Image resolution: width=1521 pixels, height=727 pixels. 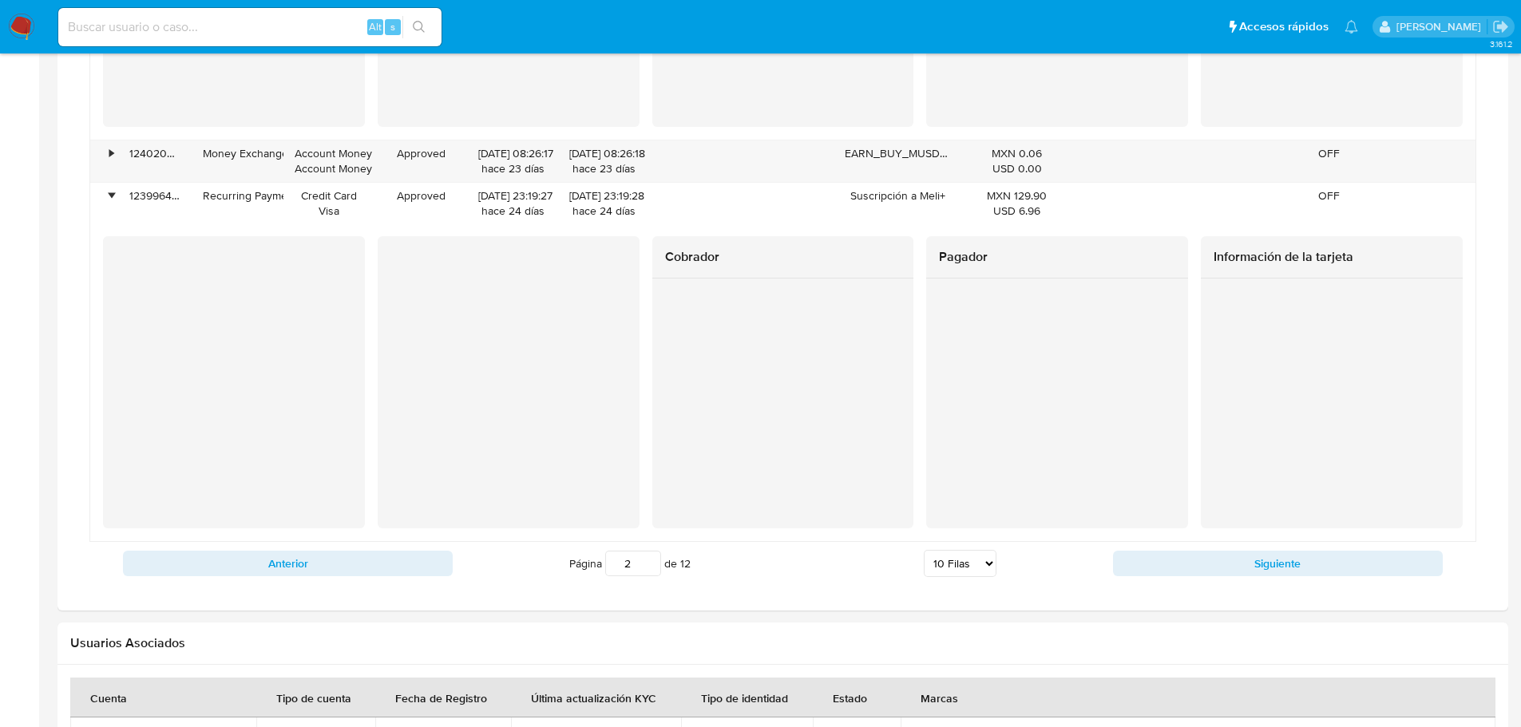 What do you see at coordinates (1441, 26) in the screenshot?
I see `p: erick.zarza@mercadolibre.com.mx` at bounding box center [1441, 26].